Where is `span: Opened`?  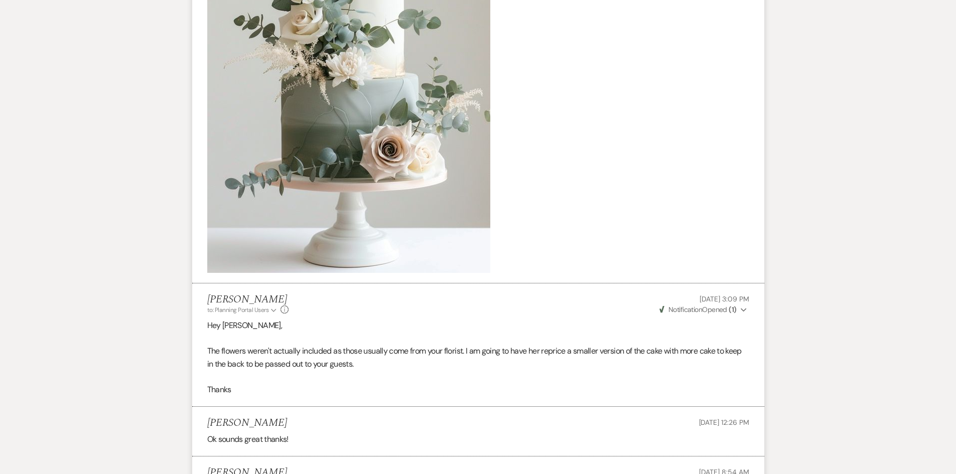 span: Opened is located at coordinates (698, 310).